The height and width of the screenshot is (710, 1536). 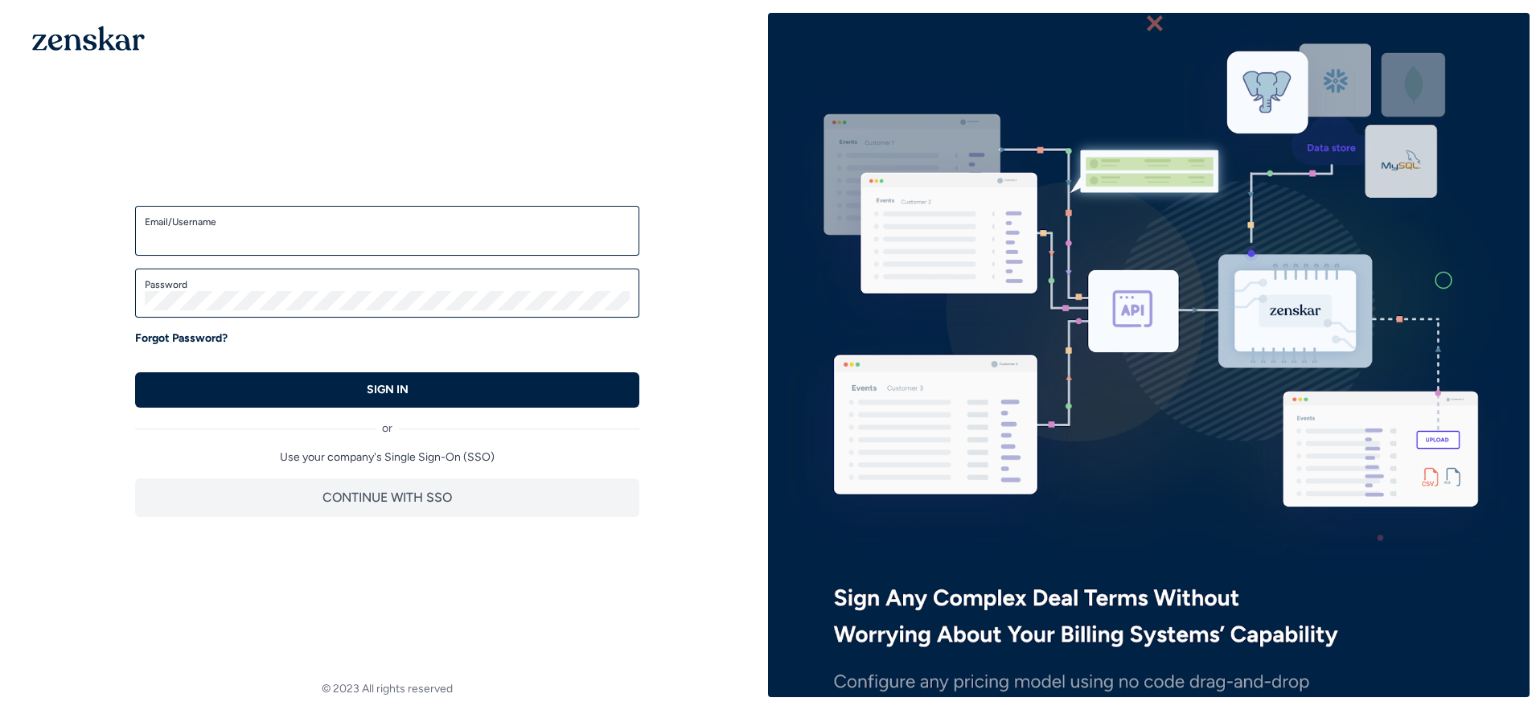 I want to click on label: Password, so click(x=387, y=285).